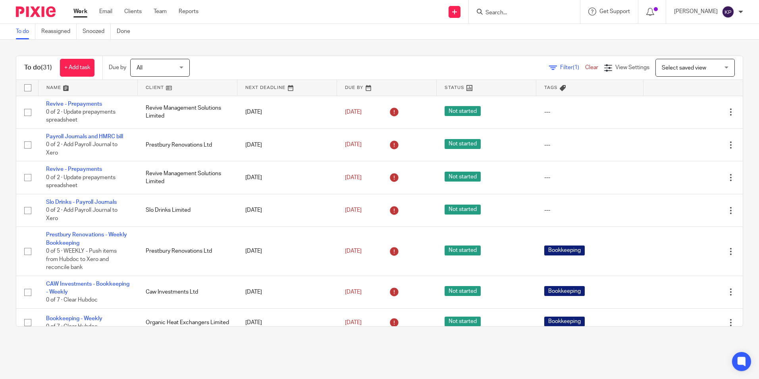 The height and width of the screenshot is (379, 759). Describe the element at coordinates (160, 12) in the screenshot. I see `a: Team` at that location.